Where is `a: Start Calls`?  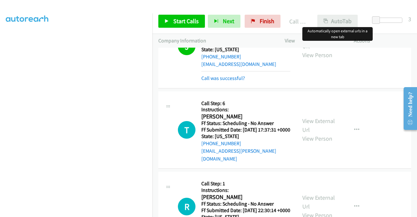 a: Start Calls is located at coordinates (182, 21).